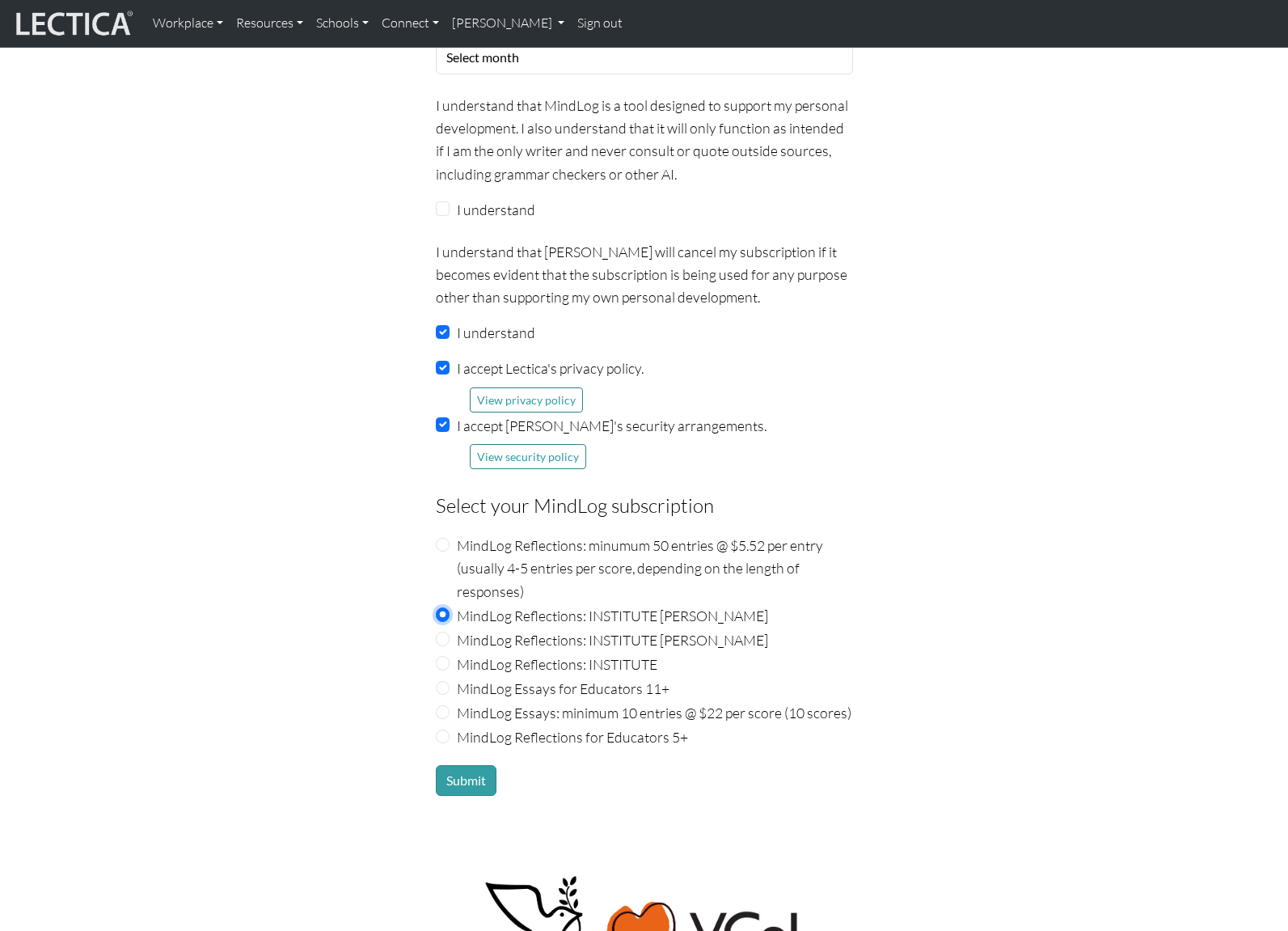 This screenshot has height=931, width=1288. Describe the element at coordinates (73, 23) in the screenshot. I see `img: lecticalive` at that location.